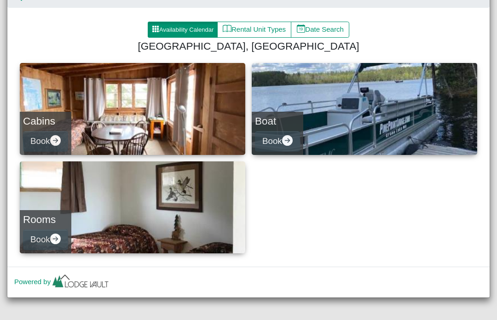 The width and height of the screenshot is (497, 320). Describe the element at coordinates (156, 29) in the screenshot. I see `svg: grid3x3 gap fill` at that location.